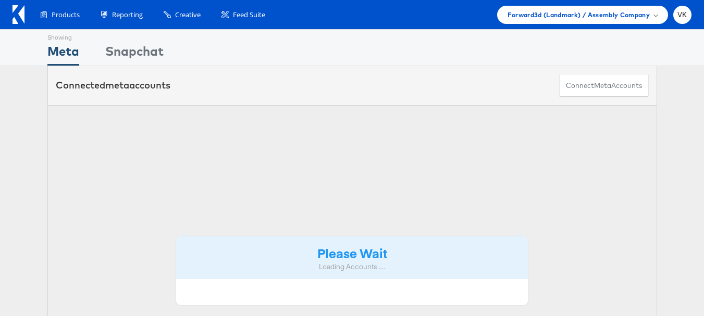  What do you see at coordinates (352, 253) in the screenshot?
I see `strong: Please Wait` at bounding box center [352, 253].